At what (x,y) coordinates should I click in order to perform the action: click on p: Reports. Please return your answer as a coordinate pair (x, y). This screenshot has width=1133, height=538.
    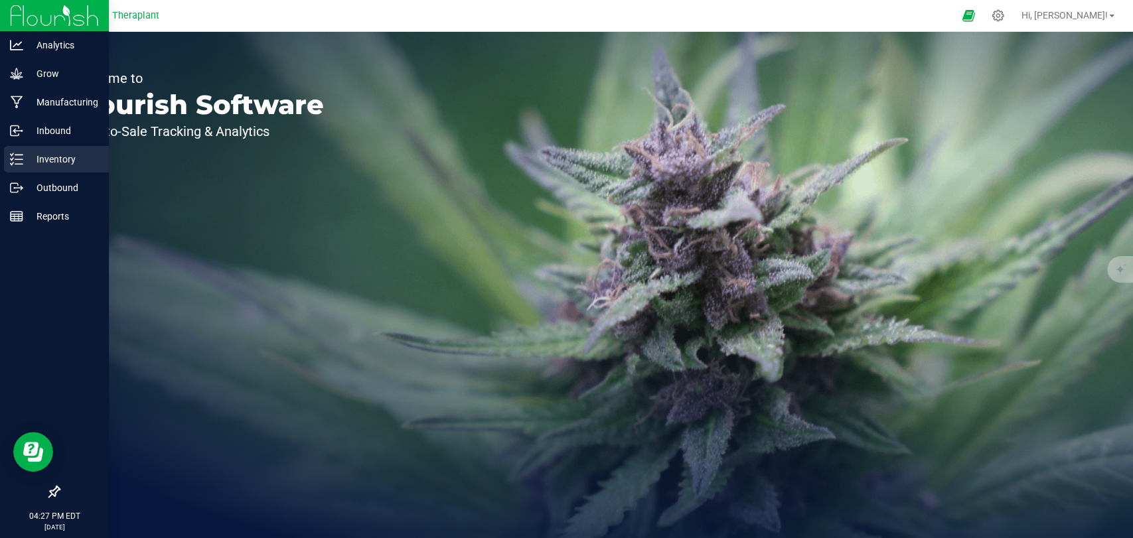
    Looking at the image, I should click on (63, 216).